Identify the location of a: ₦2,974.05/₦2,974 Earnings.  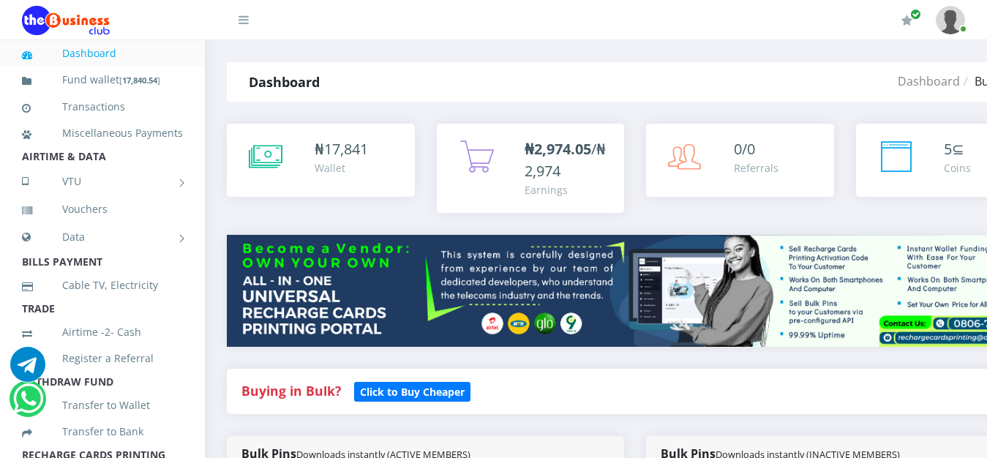
(530, 168).